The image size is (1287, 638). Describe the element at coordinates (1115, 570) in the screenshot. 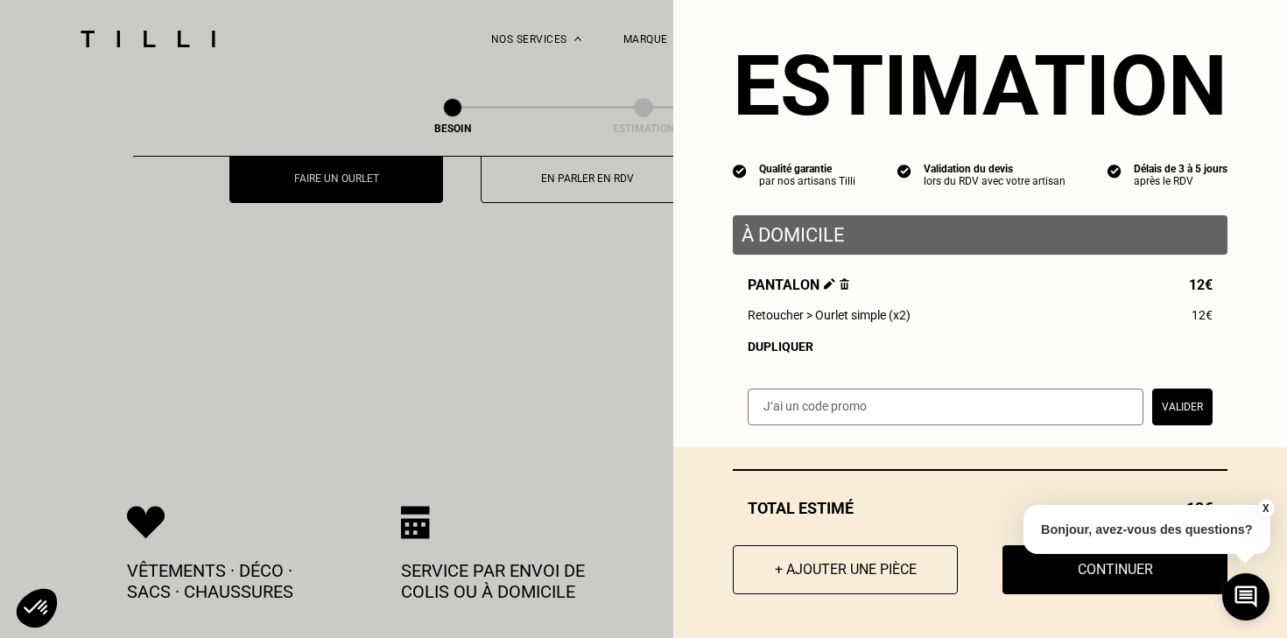

I see `button: Continuer` at that location.